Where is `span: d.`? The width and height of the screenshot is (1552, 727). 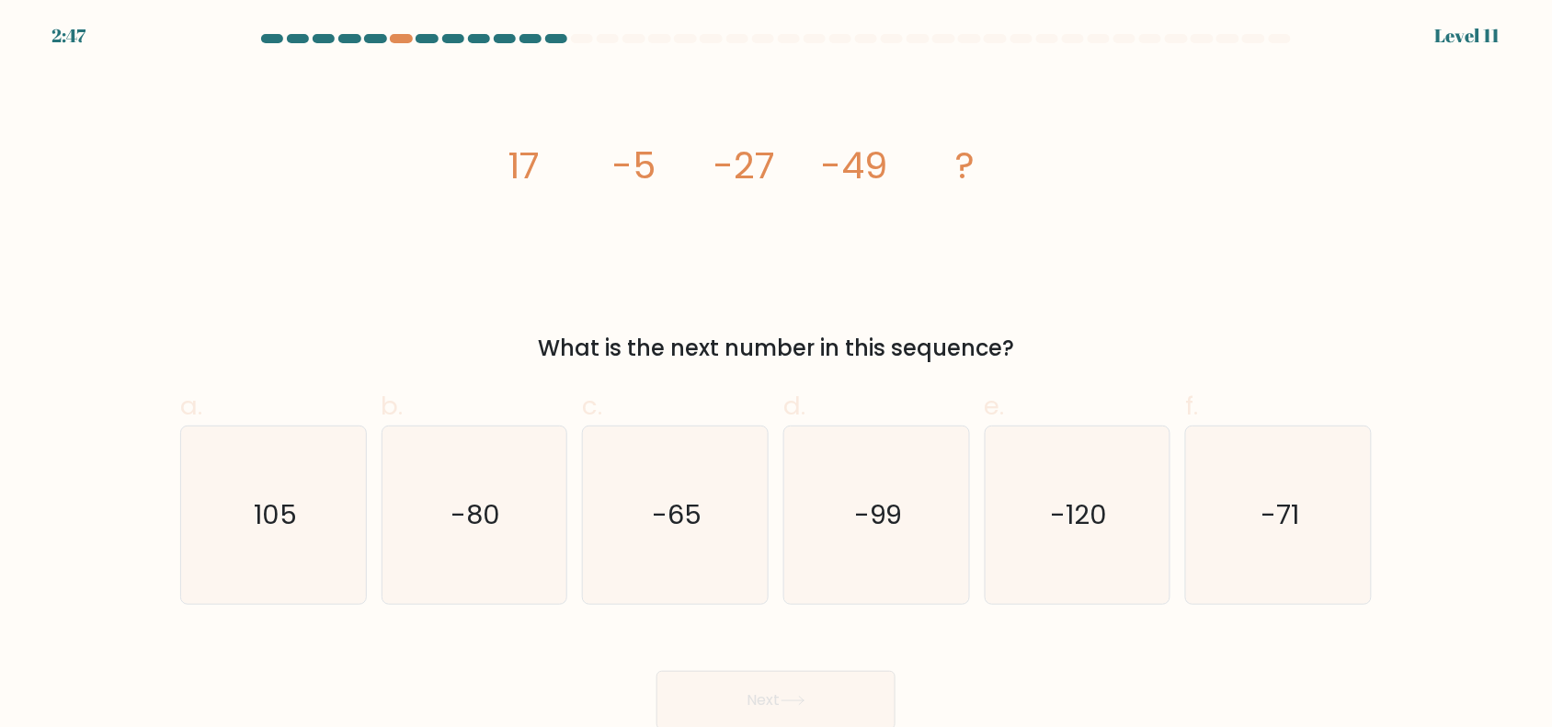
span: d. is located at coordinates (794, 405).